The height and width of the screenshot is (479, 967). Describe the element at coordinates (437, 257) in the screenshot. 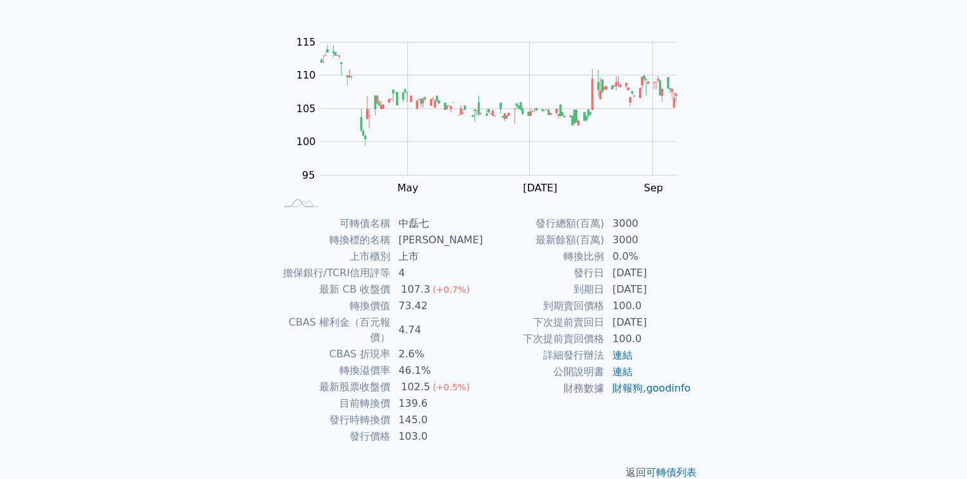

I see `td: 上市` at that location.